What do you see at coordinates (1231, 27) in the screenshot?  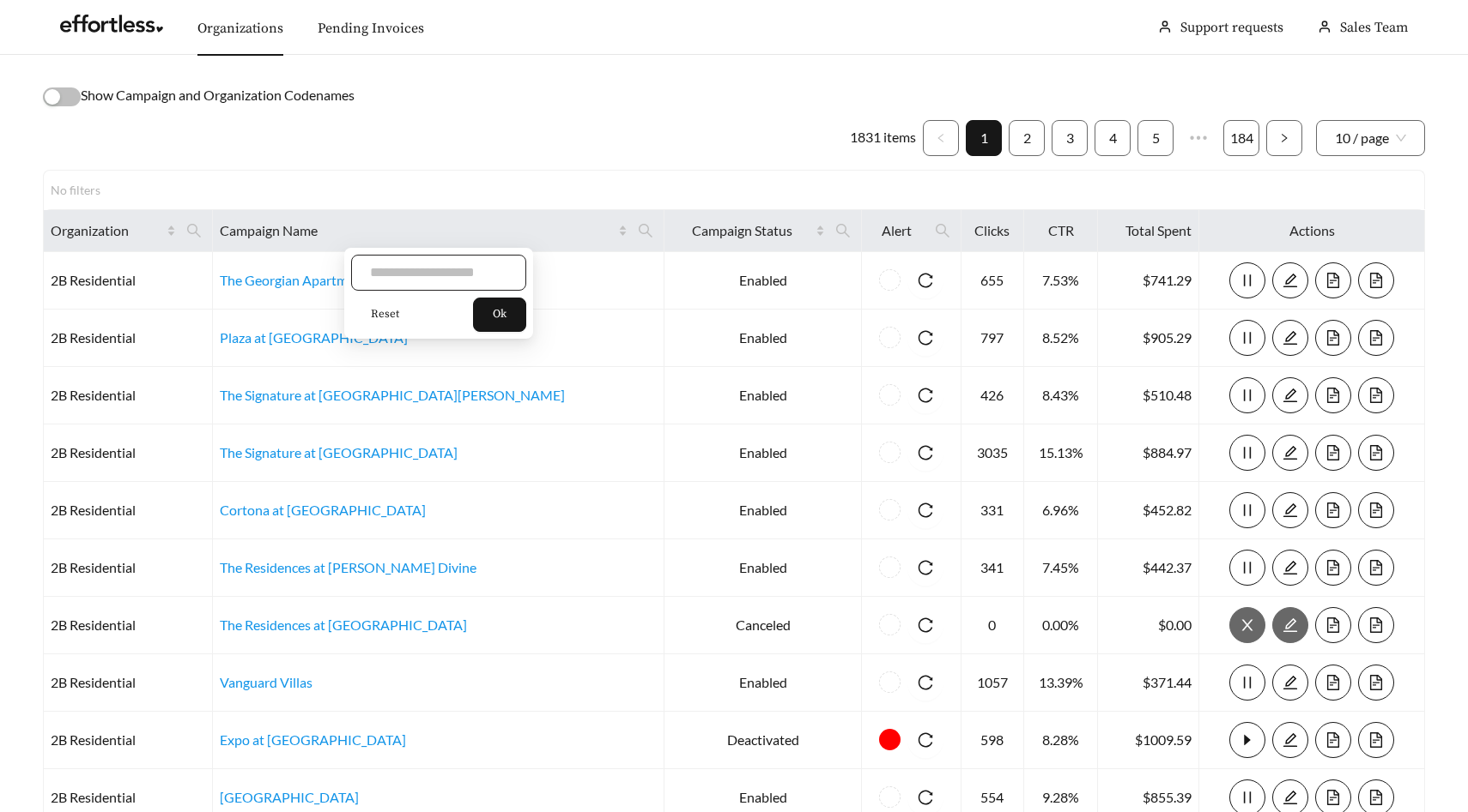 I see `a: Support requests` at bounding box center [1231, 27].